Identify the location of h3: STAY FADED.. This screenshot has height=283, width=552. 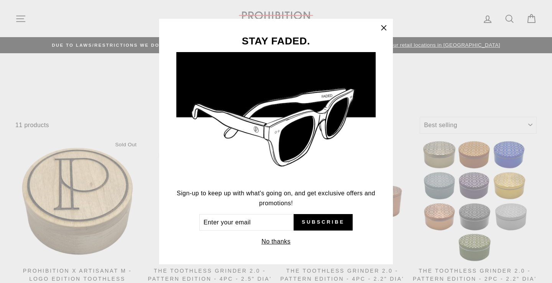
(276, 41).